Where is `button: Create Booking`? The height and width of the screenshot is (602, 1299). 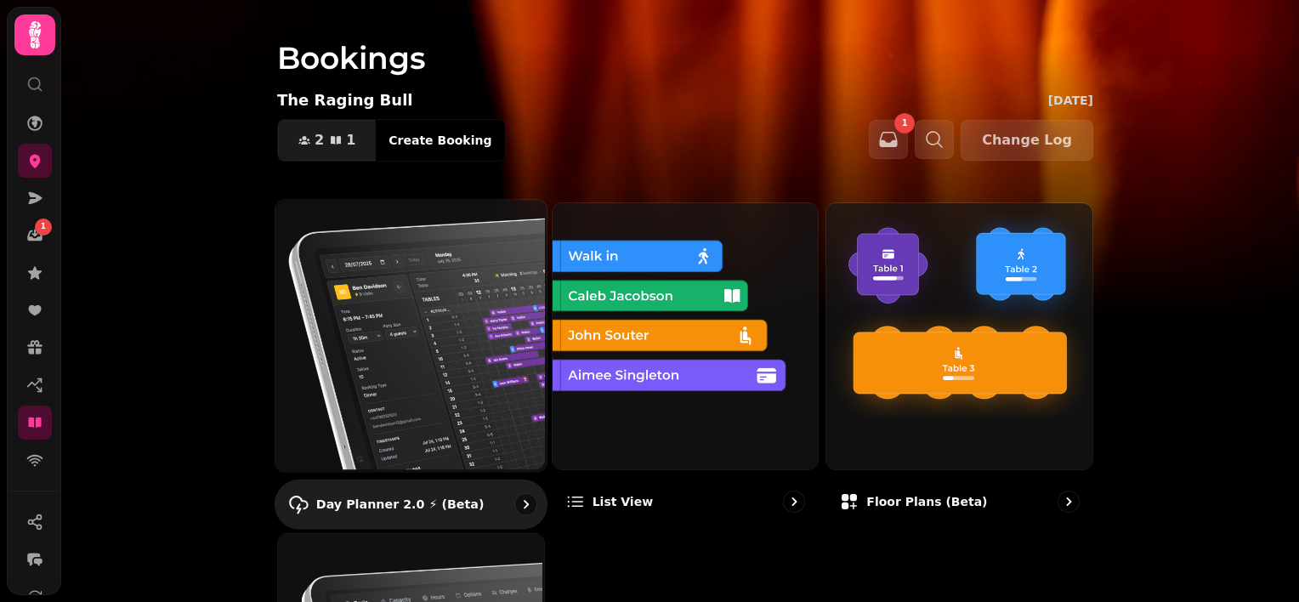 button: Create Booking is located at coordinates (439, 140).